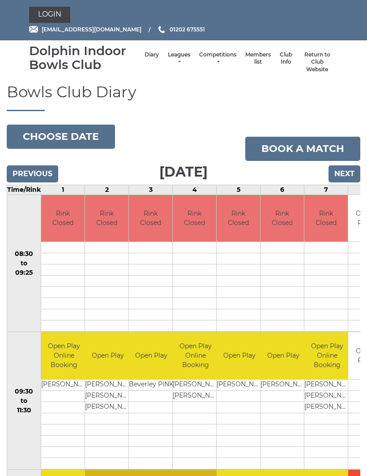 The width and height of the screenshot is (367, 476). What do you see at coordinates (34, 29) in the screenshot?
I see `img: Email` at bounding box center [34, 29].